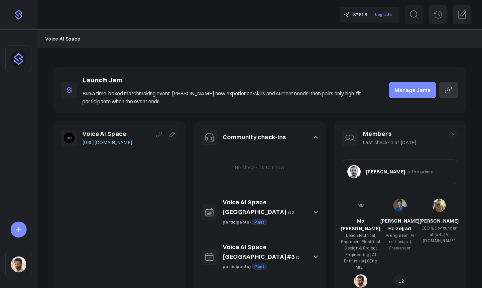  I want to click on img: 283bcf1aace382520968f9800dee7853efc4a0a0.jpg, so click(400, 205).